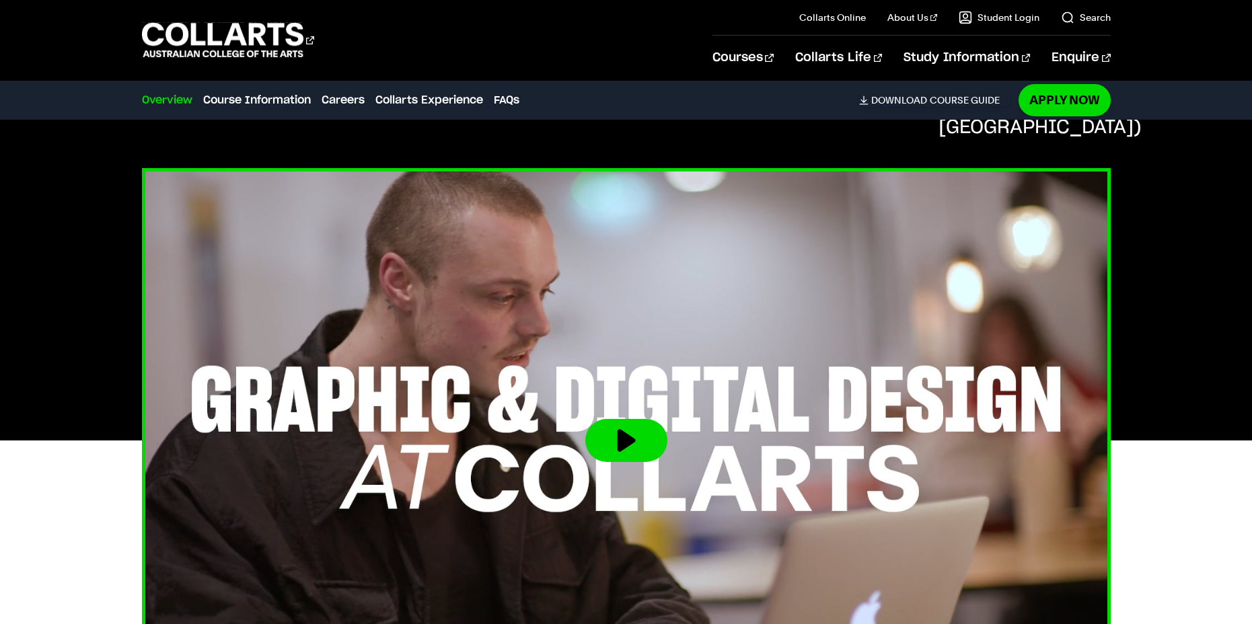  Describe the element at coordinates (506, 100) in the screenshot. I see `a: FAQs` at that location.